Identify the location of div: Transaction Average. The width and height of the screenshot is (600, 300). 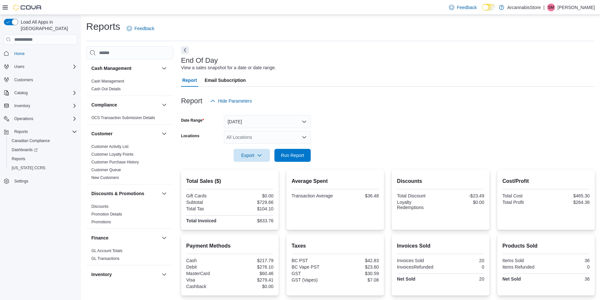
(313, 196).